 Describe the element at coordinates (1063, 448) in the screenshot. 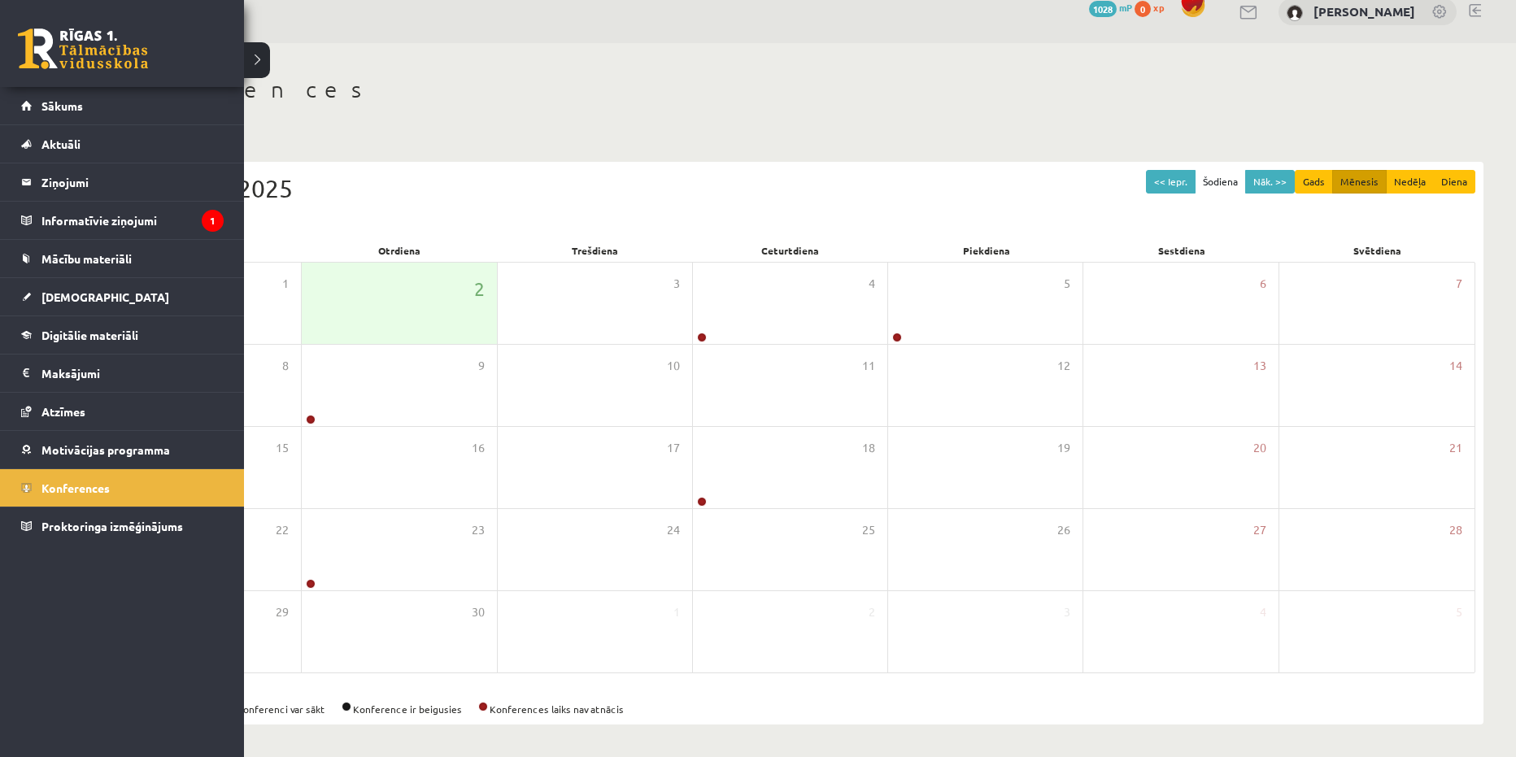

I see `span: 19` at that location.